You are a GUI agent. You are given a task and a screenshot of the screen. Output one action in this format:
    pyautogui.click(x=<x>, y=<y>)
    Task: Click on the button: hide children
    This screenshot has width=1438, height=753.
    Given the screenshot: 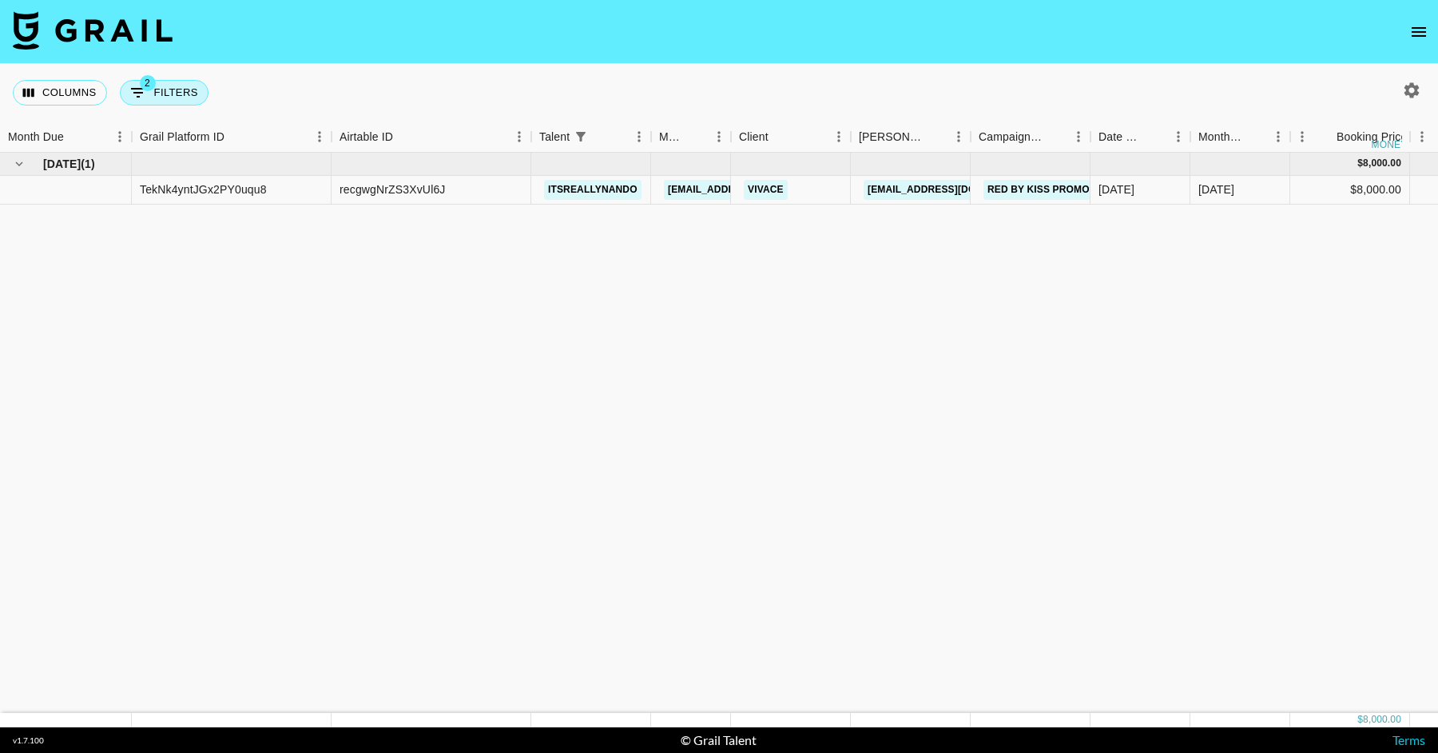 What is the action you would take?
    pyautogui.click(x=19, y=164)
    